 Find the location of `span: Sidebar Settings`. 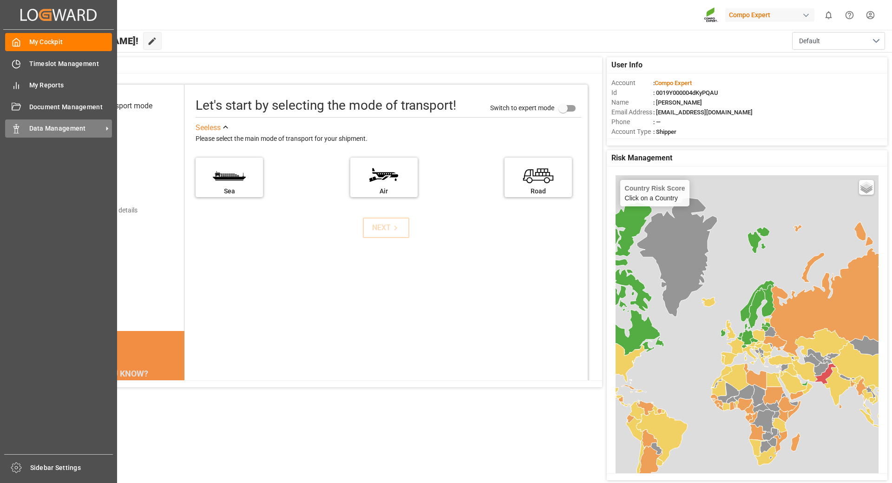

span: Sidebar Settings is located at coordinates (72, 467).